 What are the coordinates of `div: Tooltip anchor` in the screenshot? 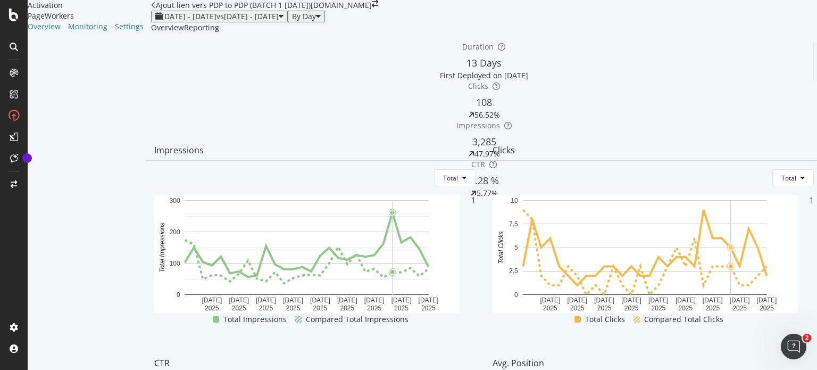 It's located at (27, 158).